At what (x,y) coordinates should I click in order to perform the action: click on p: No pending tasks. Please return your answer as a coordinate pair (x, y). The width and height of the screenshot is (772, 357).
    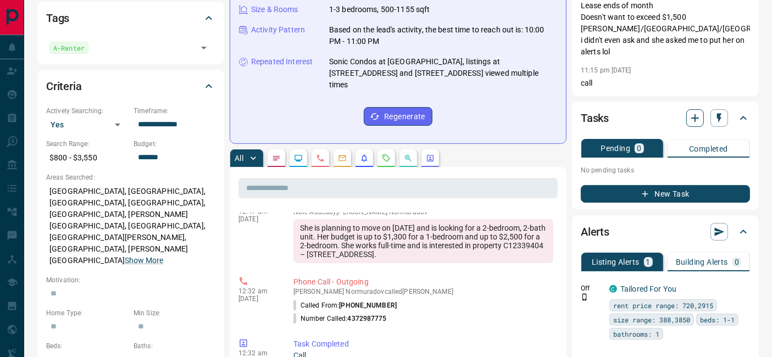
    Looking at the image, I should click on (665, 170).